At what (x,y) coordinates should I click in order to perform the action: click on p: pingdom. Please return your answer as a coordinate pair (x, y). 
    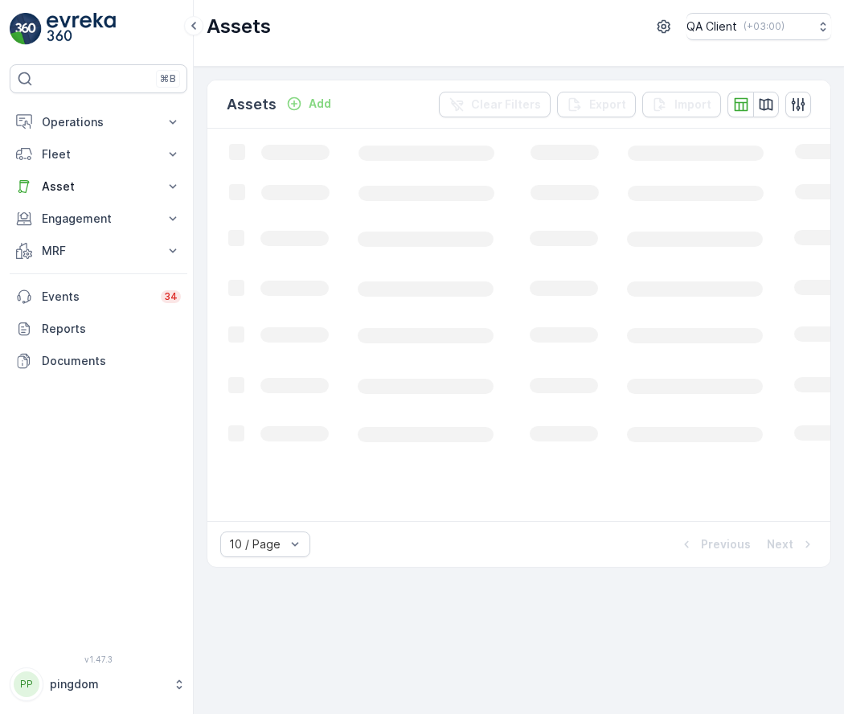
    Looking at the image, I should click on (107, 684).